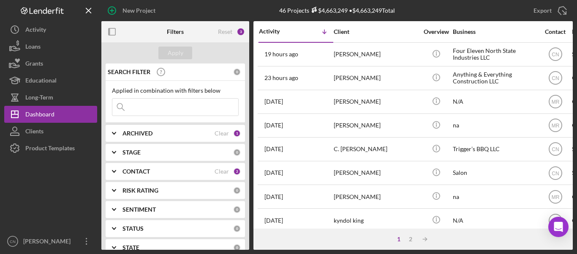 The image size is (577, 254). Describe the element at coordinates (51, 131) in the screenshot. I see `button: Clients` at that location.